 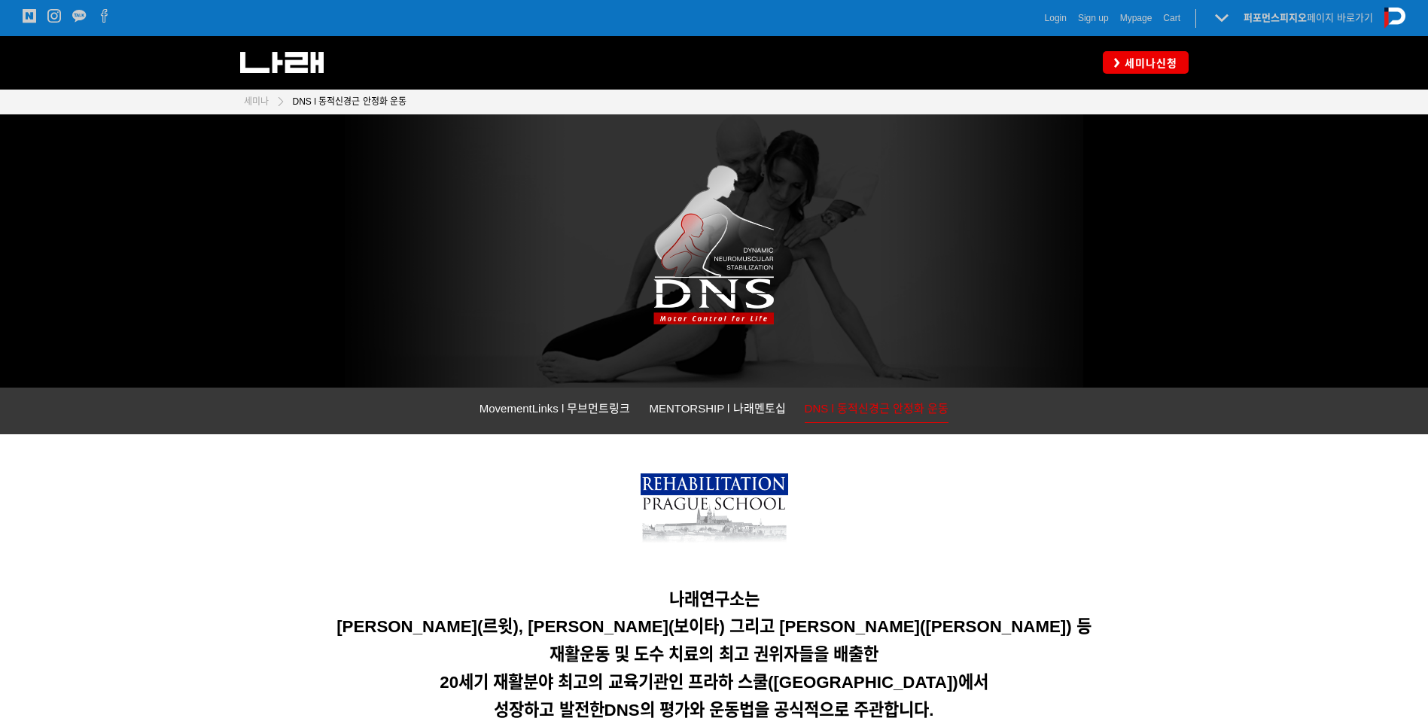 What do you see at coordinates (555, 410) in the screenshot?
I see `a: MovementLinks l 무브먼트링크` at bounding box center [555, 410].